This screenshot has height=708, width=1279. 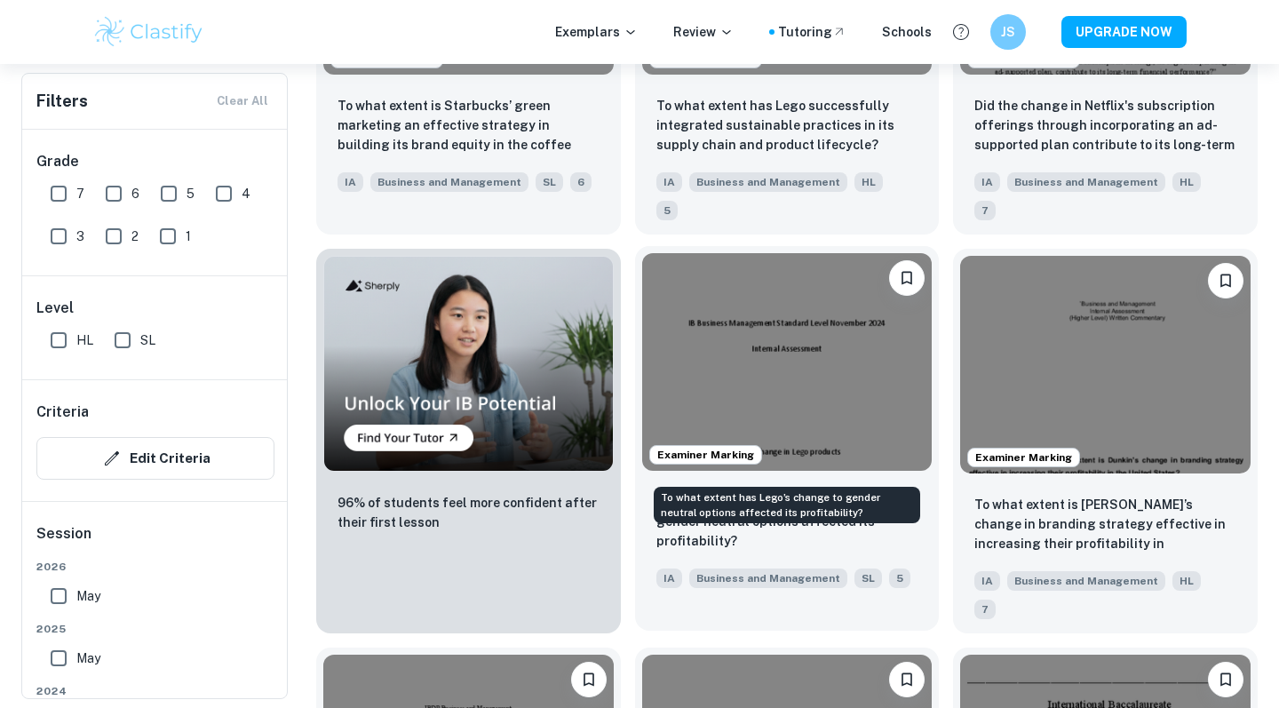 What do you see at coordinates (155, 567) in the screenshot?
I see `span: 2026` at bounding box center [155, 567].